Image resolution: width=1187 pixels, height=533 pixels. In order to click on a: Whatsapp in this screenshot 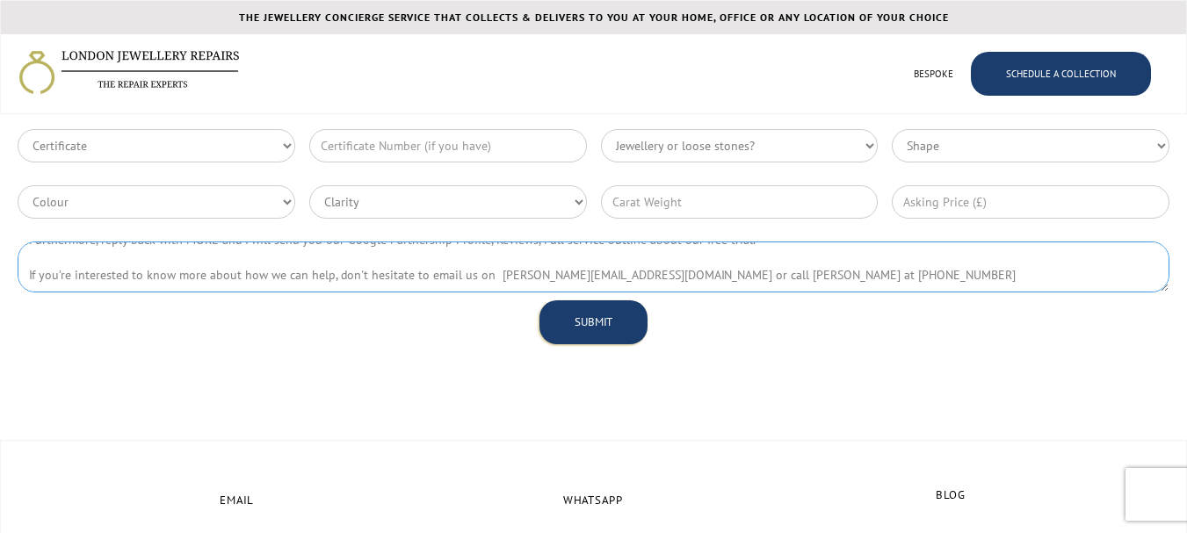, I will do `click(593, 504)`.